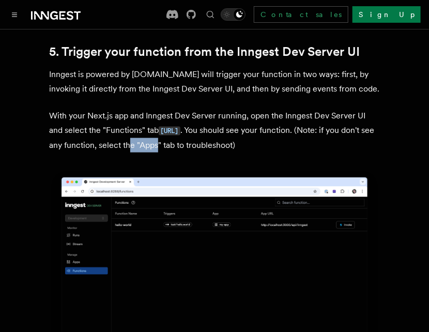 The width and height of the screenshot is (429, 332). Describe the element at coordinates (14, 14) in the screenshot. I see `button: Toggle navigation` at that location.